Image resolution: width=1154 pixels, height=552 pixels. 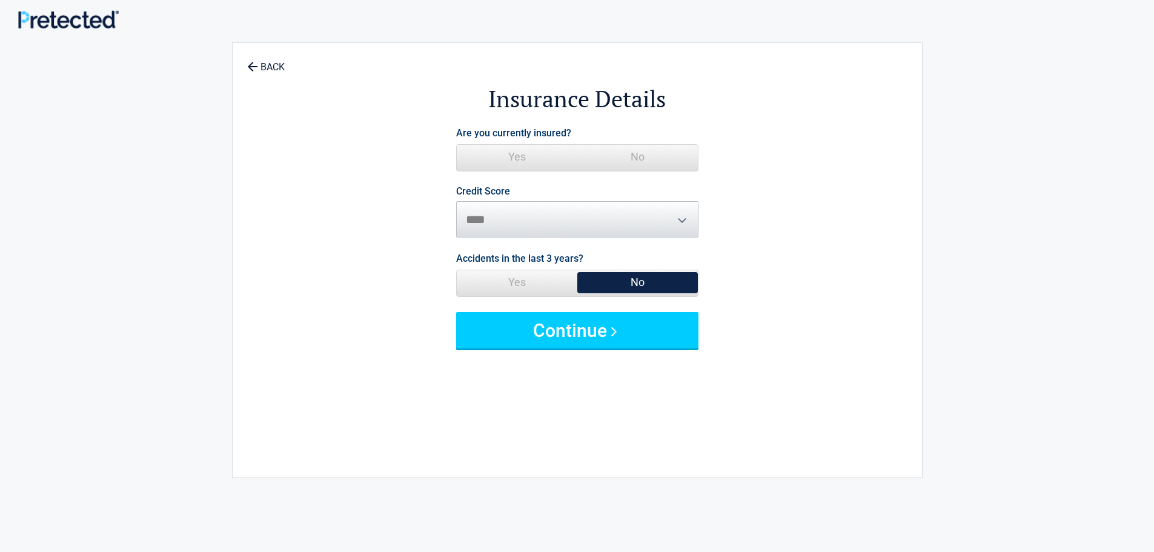 I want to click on label: Credit Score, so click(x=483, y=191).